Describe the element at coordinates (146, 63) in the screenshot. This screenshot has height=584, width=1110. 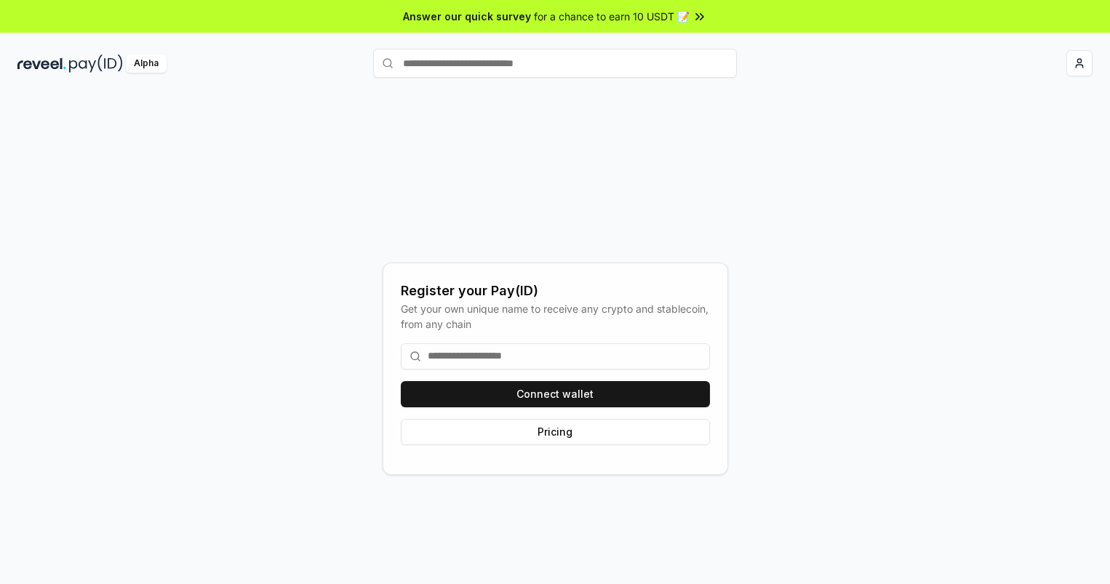
I see `div: Alpha` at that location.